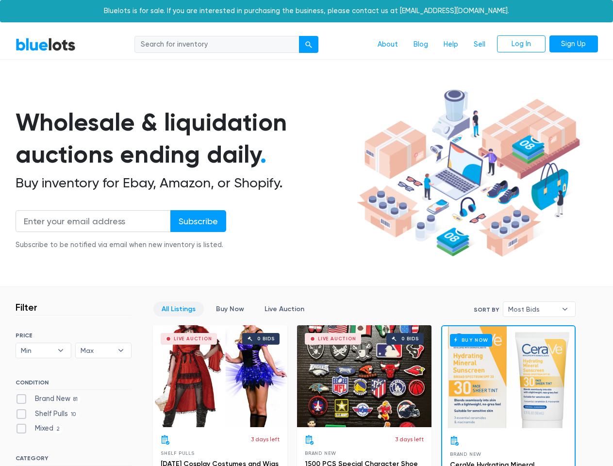 Image resolution: width=613 pixels, height=466 pixels. What do you see at coordinates (388, 45) in the screenshot?
I see `a: About` at bounding box center [388, 45].